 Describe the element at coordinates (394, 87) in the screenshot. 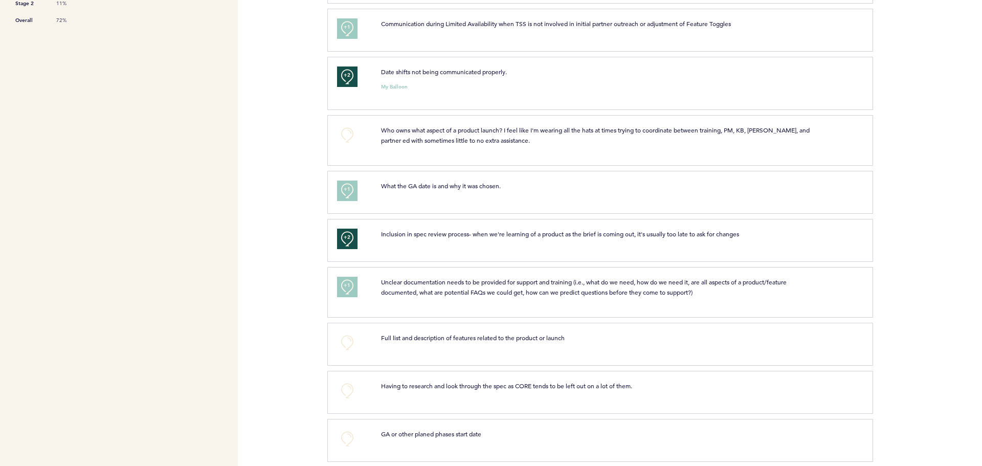

I see `small: My Balloon` at that location.